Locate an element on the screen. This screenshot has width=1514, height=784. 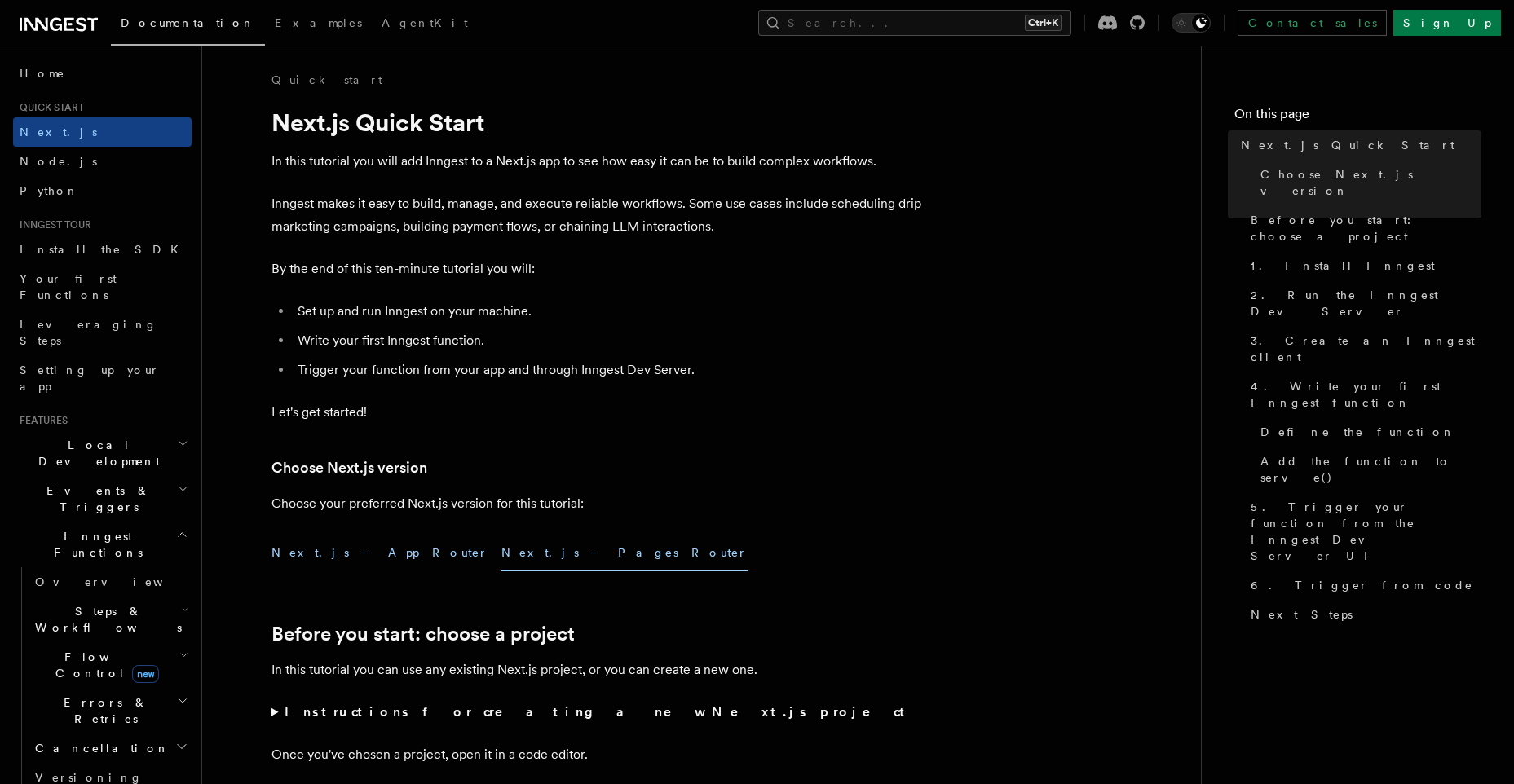
a: Python is located at coordinates (102, 191).